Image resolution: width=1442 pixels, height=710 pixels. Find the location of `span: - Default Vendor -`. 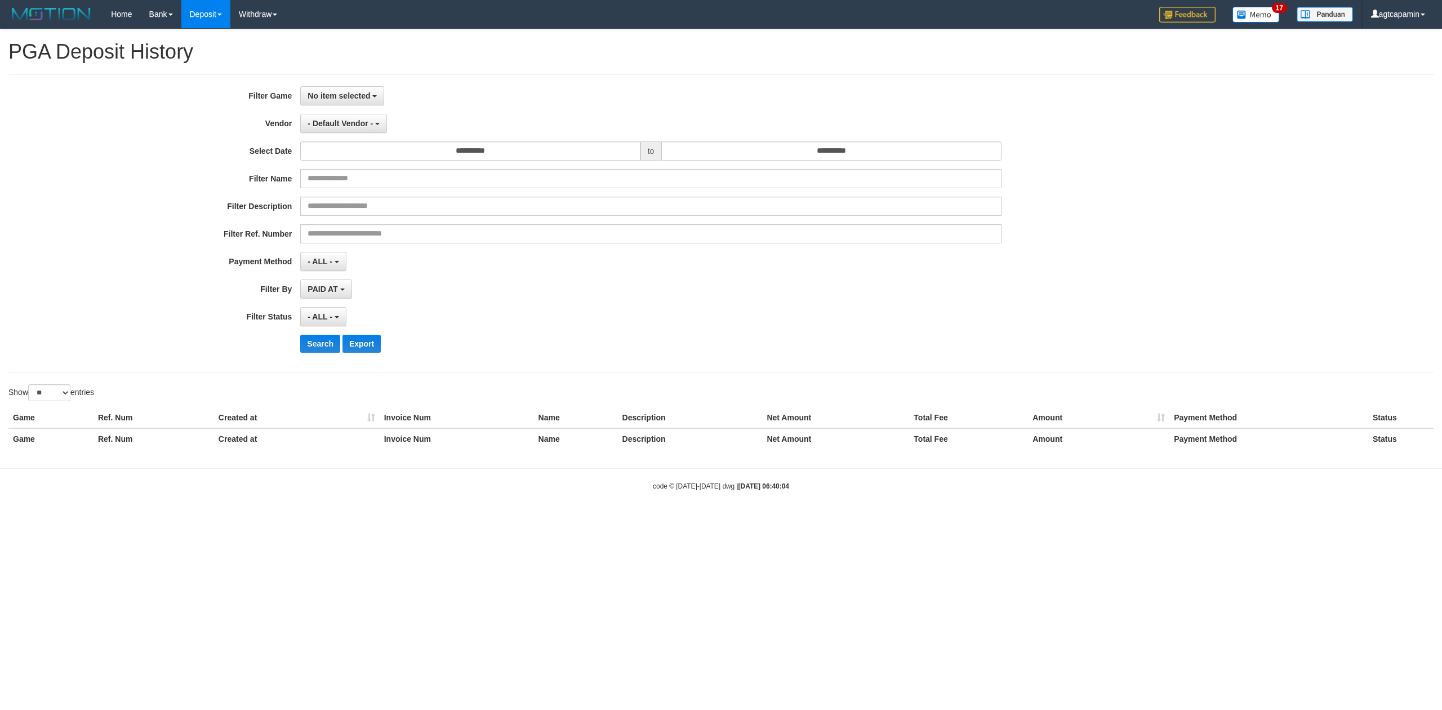

span: - Default Vendor - is located at coordinates (340, 123).